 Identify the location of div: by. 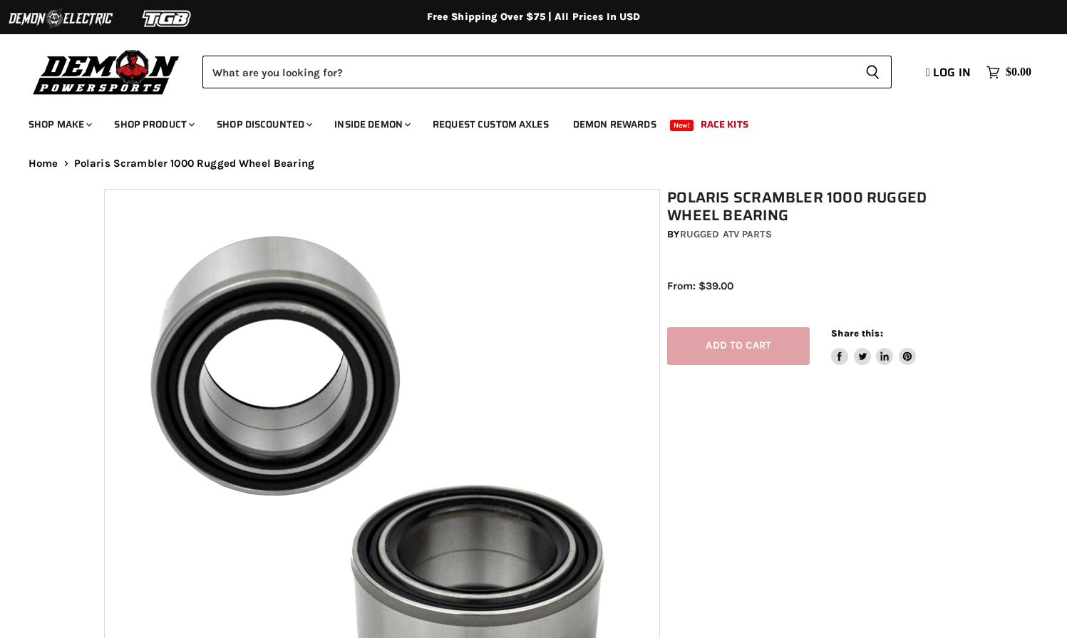
(818, 235).